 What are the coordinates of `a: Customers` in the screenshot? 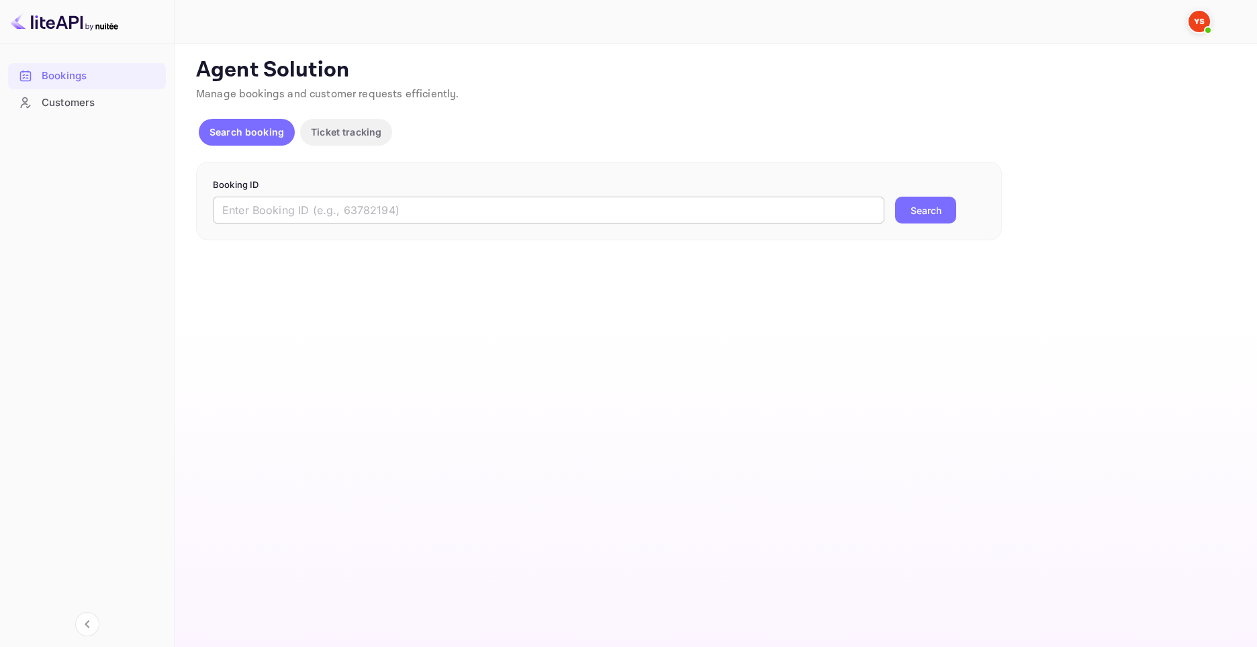 It's located at (87, 102).